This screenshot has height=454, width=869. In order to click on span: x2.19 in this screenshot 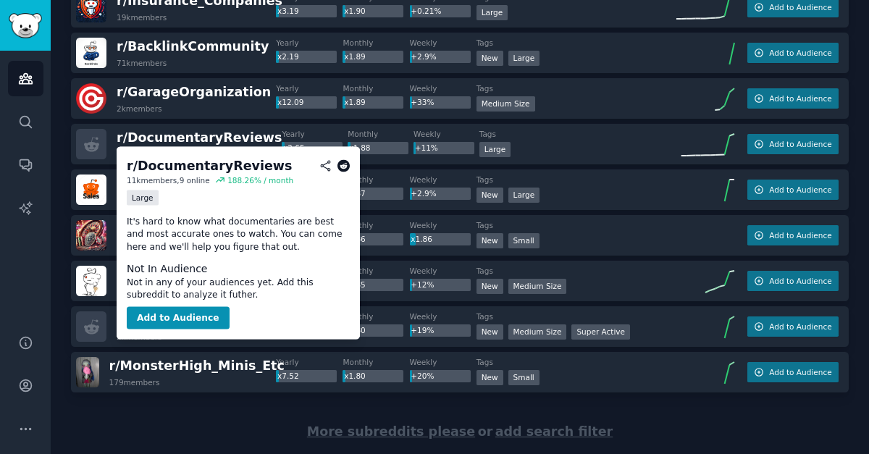, I will do `click(288, 56)`.